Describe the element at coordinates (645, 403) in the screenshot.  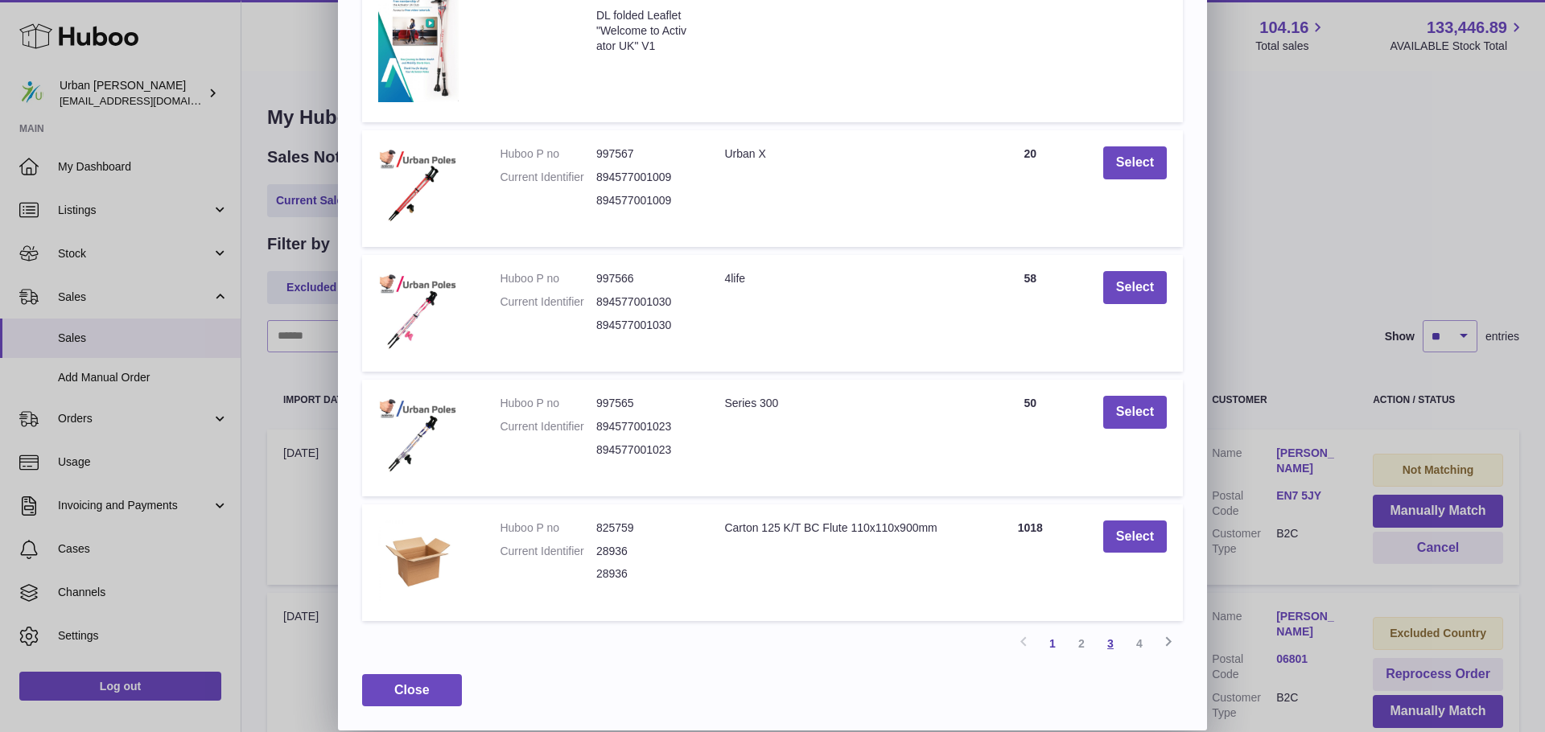
I see `dd: 997565` at that location.